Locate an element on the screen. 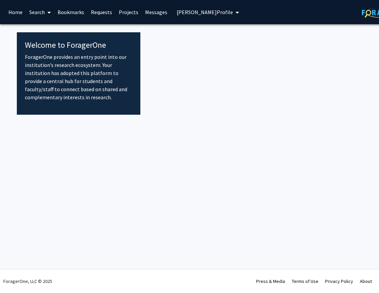 This screenshot has width=379, height=293. p: ForagerOne provides an entry point into our institution’s research ecosystem. Your institution ha... is located at coordinates (78, 77).